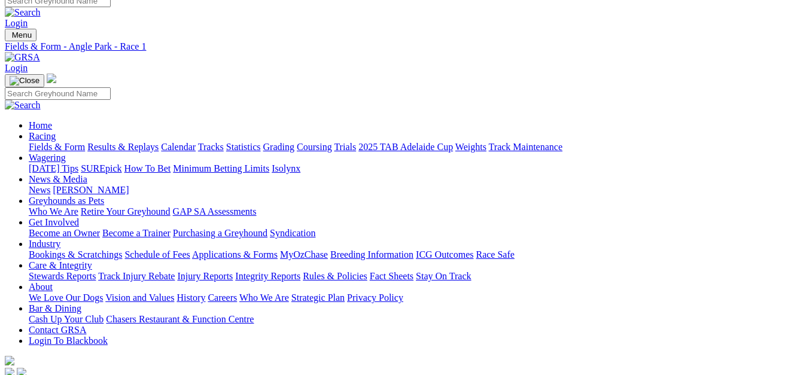 The width and height of the screenshot is (800, 375). Describe the element at coordinates (293, 233) in the screenshot. I see `a: Syndication` at that location.